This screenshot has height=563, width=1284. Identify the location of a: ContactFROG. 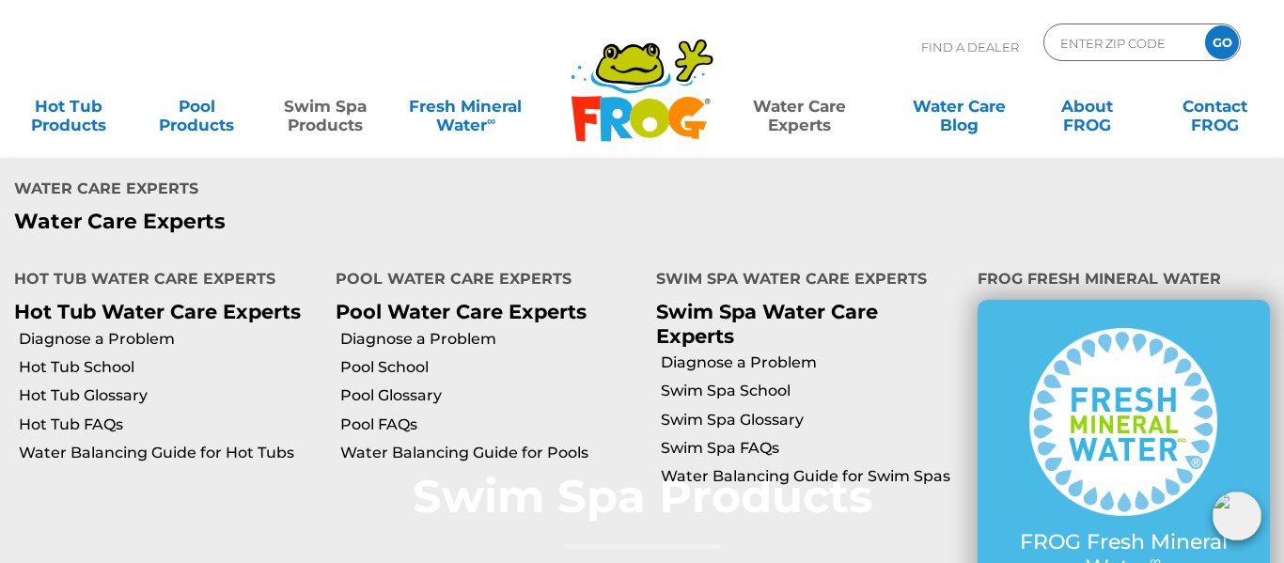
(1215, 106).